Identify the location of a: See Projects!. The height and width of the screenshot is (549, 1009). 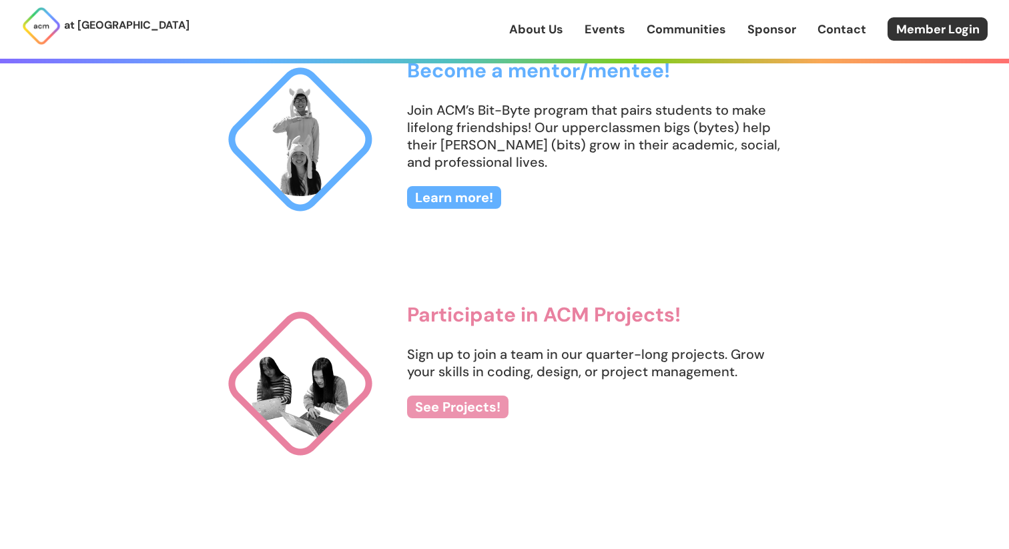
(458, 407).